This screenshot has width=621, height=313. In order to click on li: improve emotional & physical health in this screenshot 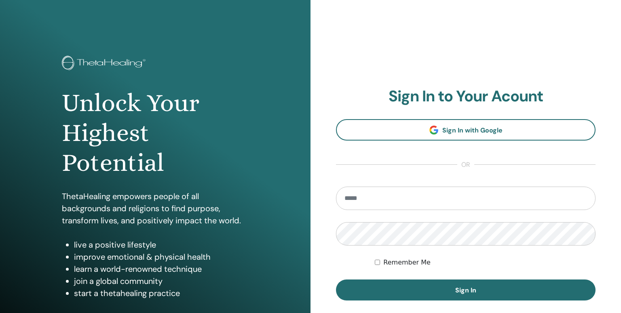, I will do `click(161, 257)`.